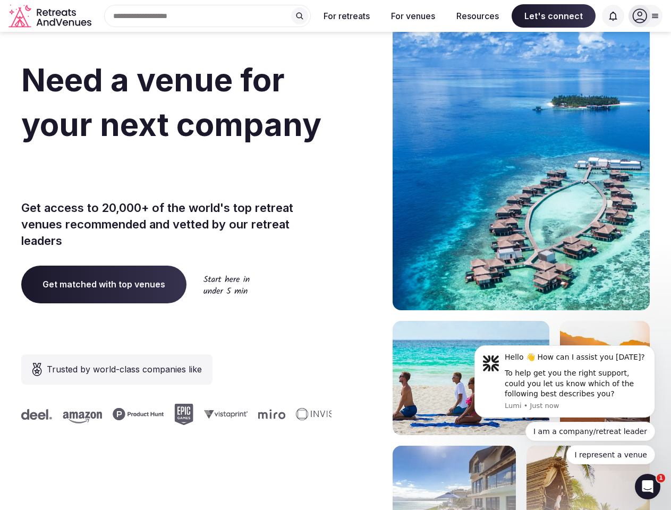  What do you see at coordinates (104, 284) in the screenshot?
I see `span: Get matched with top venues` at bounding box center [104, 284].